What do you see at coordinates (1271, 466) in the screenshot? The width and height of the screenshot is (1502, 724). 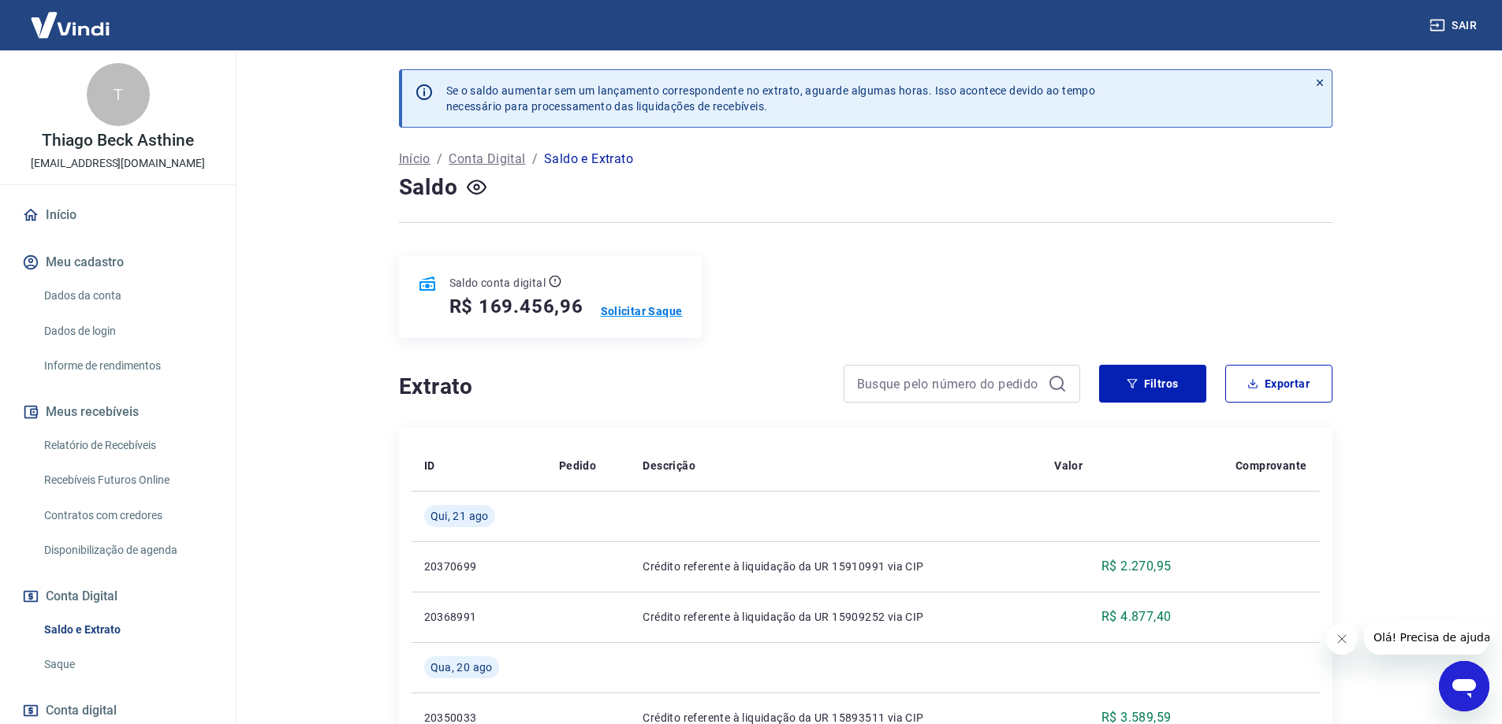 I see `p: Comprovante` at bounding box center [1271, 466].